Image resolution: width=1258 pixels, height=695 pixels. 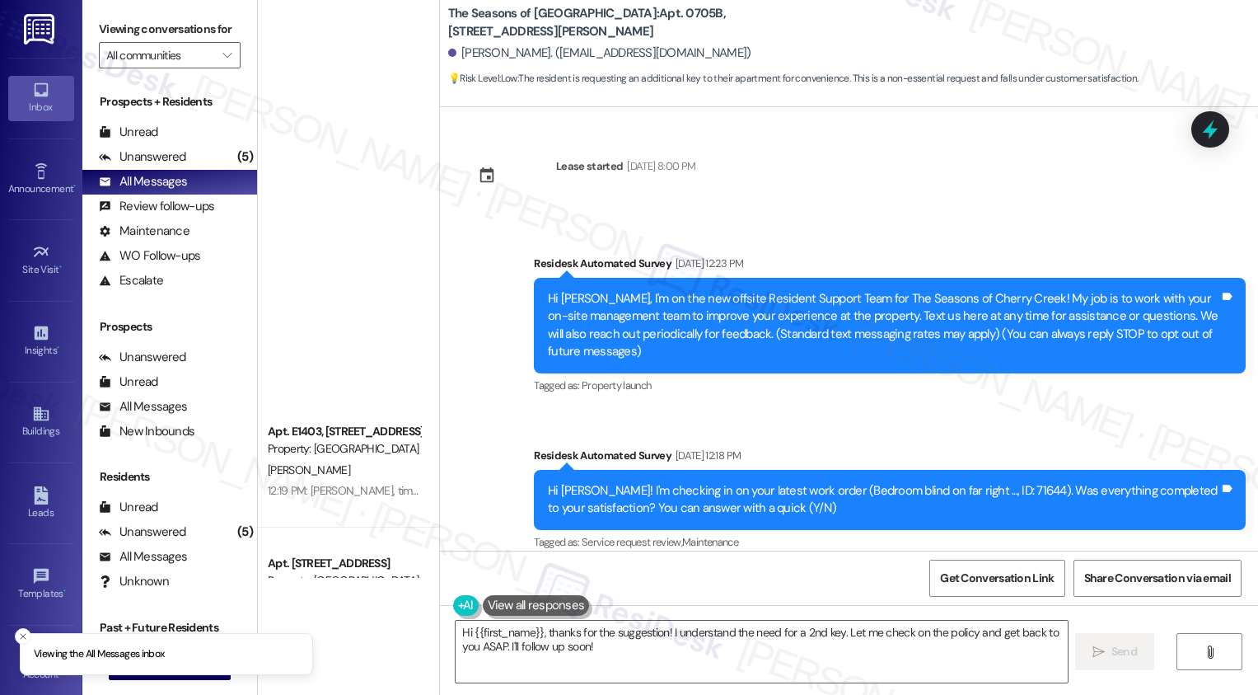 What do you see at coordinates (40, 29) in the screenshot?
I see `img: ResiDesk Logo` at bounding box center [40, 29].